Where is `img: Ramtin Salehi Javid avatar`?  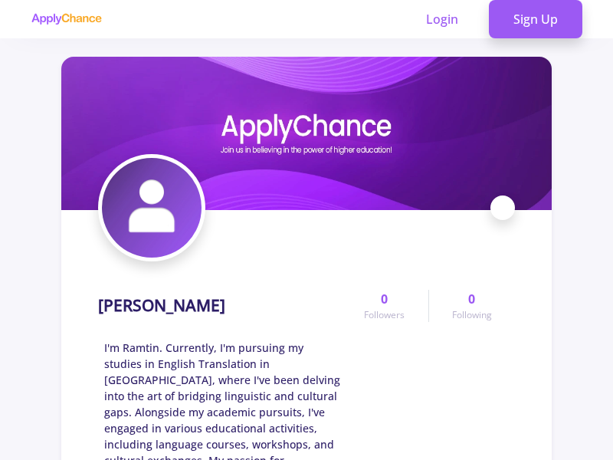
img: Ramtin Salehi Javid avatar is located at coordinates (152, 208).